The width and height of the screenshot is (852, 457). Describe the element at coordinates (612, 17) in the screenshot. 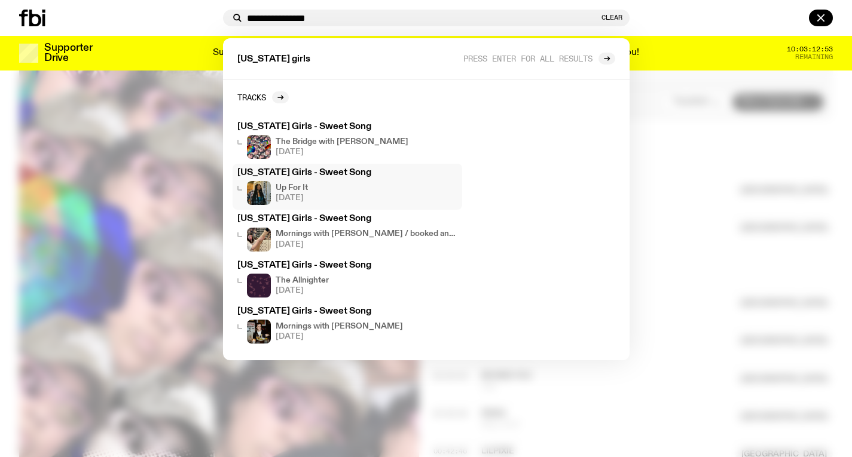

I see `button: Clear` at that location.